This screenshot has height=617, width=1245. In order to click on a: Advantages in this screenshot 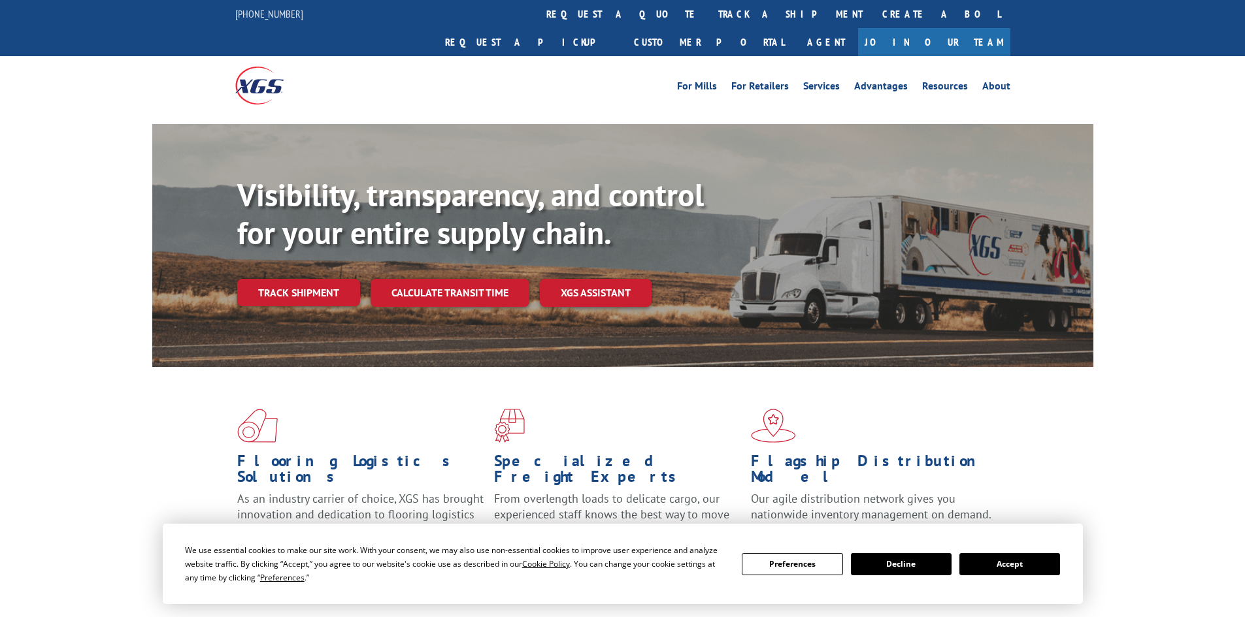, I will do `click(881, 88)`.